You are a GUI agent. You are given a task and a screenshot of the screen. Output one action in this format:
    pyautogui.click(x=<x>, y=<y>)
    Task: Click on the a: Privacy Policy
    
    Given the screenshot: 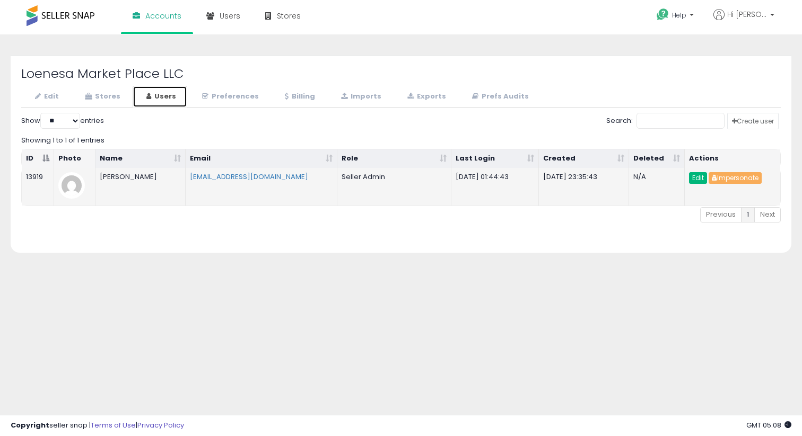 What is the action you would take?
    pyautogui.click(x=161, y=425)
    